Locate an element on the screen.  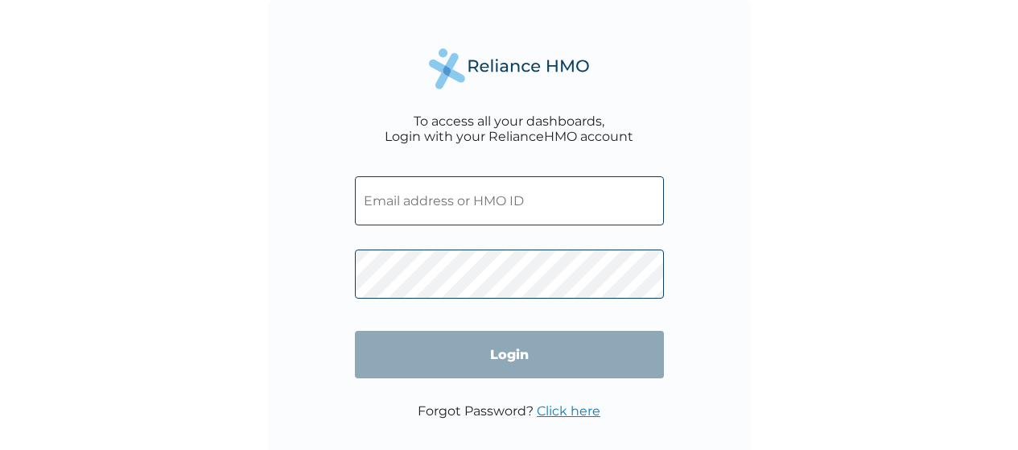
input: Login is located at coordinates (509, 354).